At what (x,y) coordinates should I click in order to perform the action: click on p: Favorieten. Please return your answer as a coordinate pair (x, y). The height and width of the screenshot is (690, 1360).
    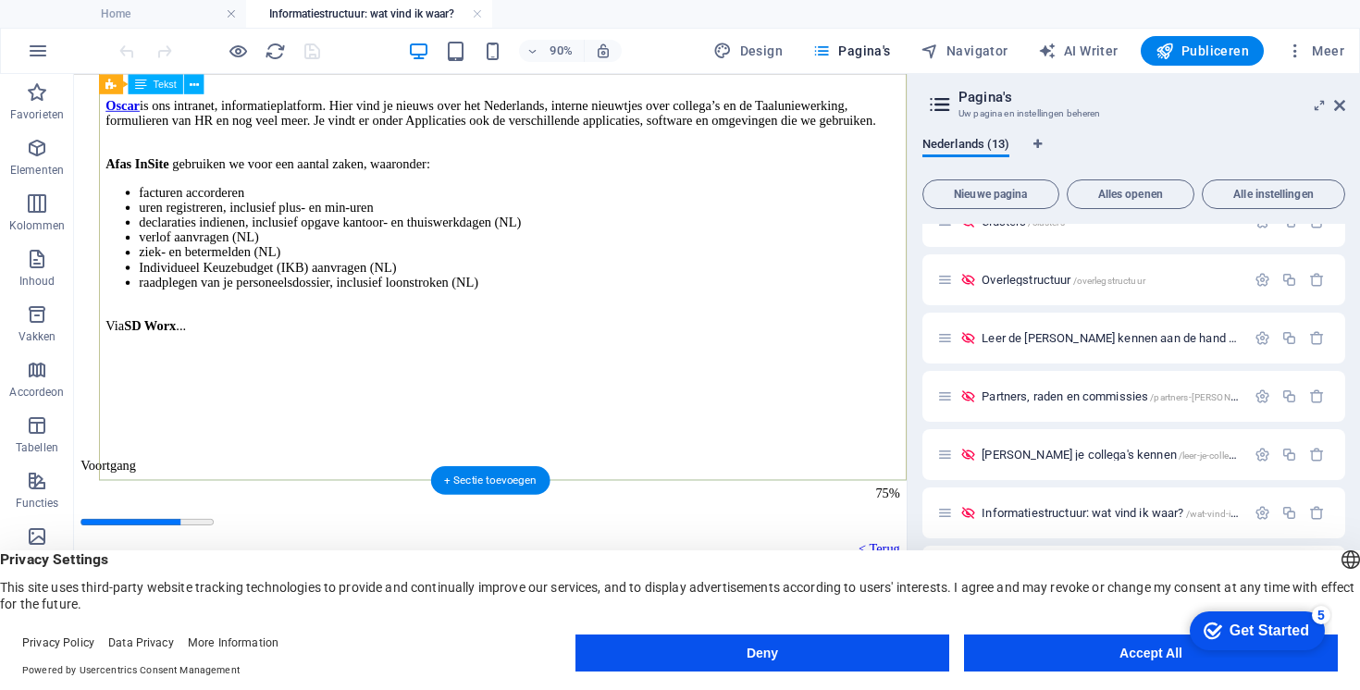
    Looking at the image, I should click on (37, 115).